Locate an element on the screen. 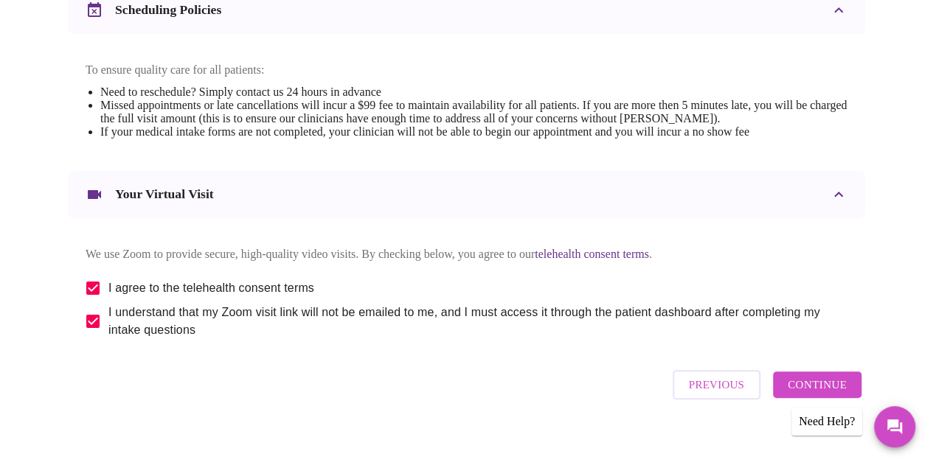 This screenshot has width=933, height=465. div: Your Virtual Visit is located at coordinates (466, 195).